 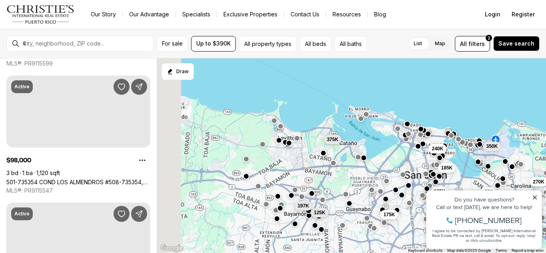 I want to click on button: Save search, so click(x=516, y=44).